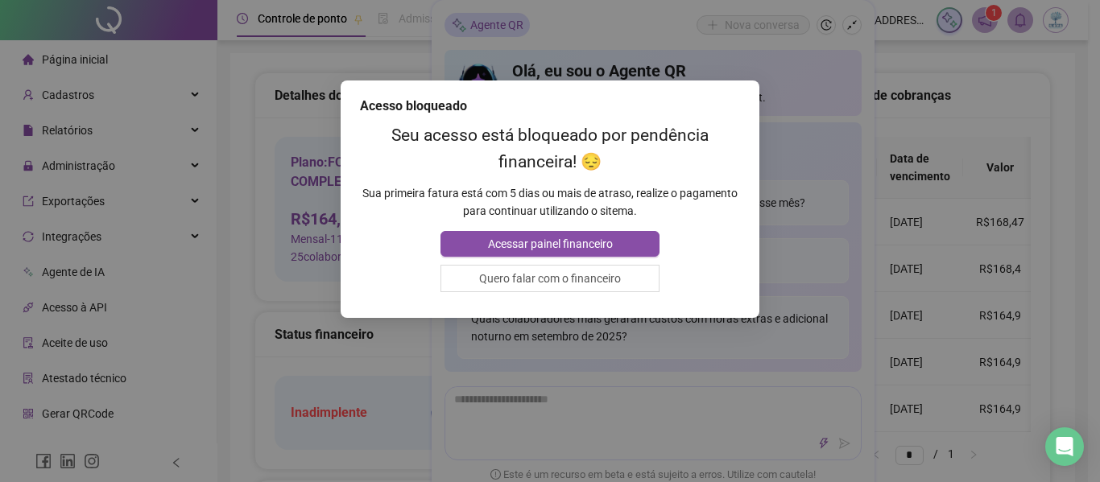 This screenshot has height=482, width=1100. I want to click on h2: Seu acesso está bloqueado por pendência financeira! 😔, so click(550, 149).